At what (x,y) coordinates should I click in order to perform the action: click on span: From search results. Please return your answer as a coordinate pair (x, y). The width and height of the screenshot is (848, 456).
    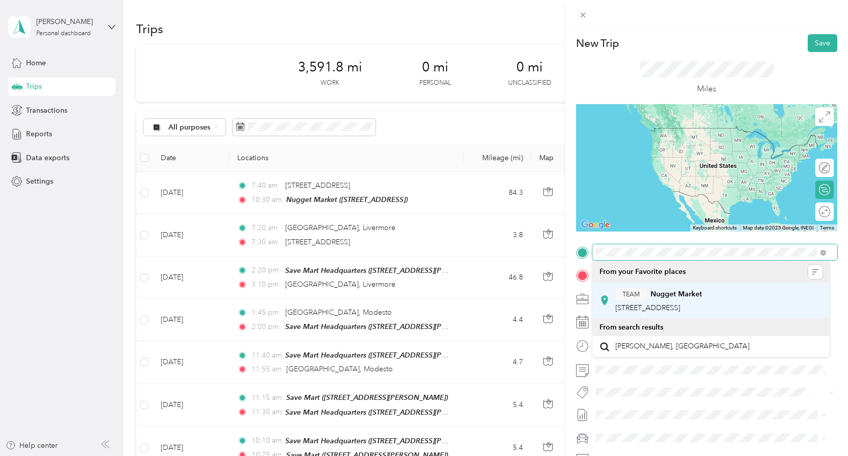
    Looking at the image, I should click on (631, 327).